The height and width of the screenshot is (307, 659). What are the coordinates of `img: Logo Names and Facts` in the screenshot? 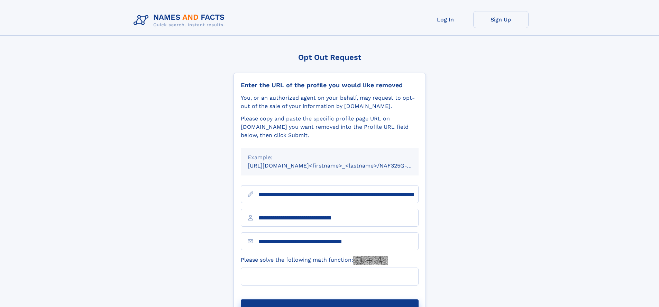 It's located at (180, 20).